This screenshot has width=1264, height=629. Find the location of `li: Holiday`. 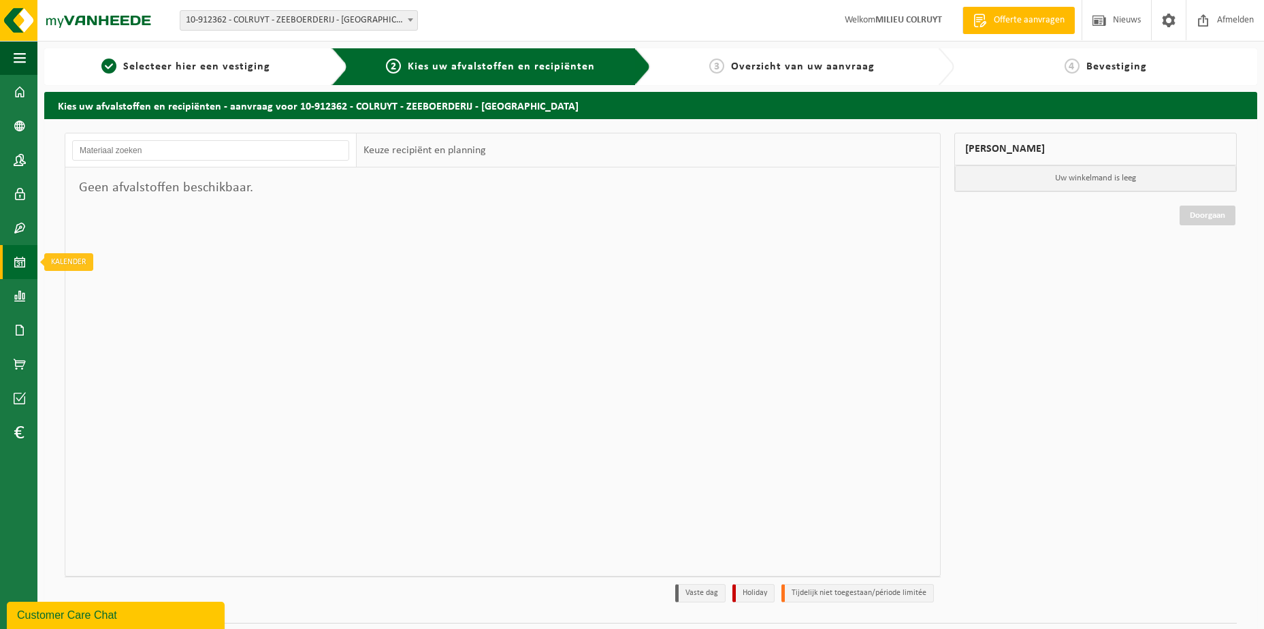

li: Holiday is located at coordinates (754, 593).